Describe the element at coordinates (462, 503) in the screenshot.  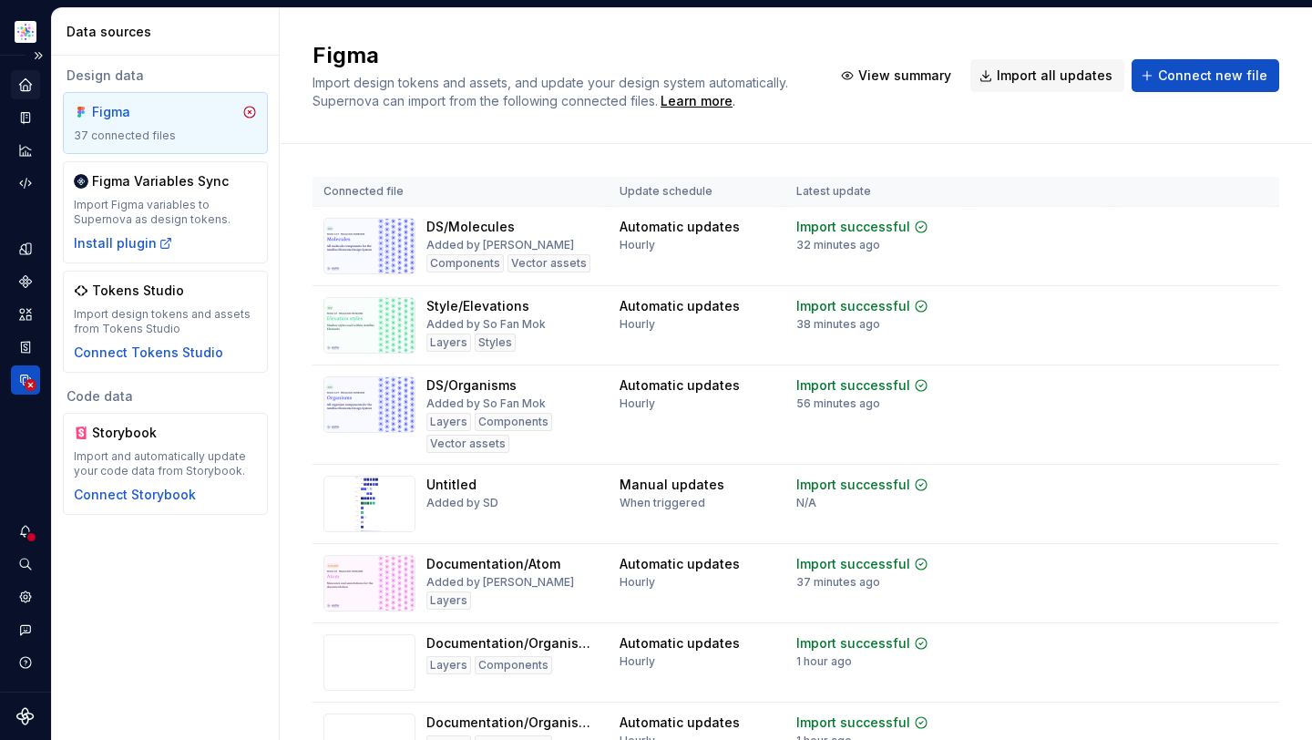
I see `div: Added by SD` at that location.